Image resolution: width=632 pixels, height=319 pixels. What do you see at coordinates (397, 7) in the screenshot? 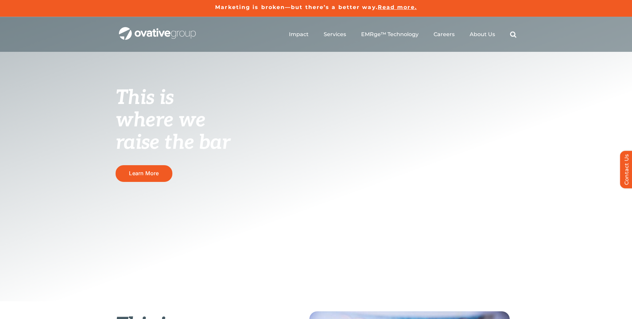
I see `a: Read more.` at bounding box center [397, 7].